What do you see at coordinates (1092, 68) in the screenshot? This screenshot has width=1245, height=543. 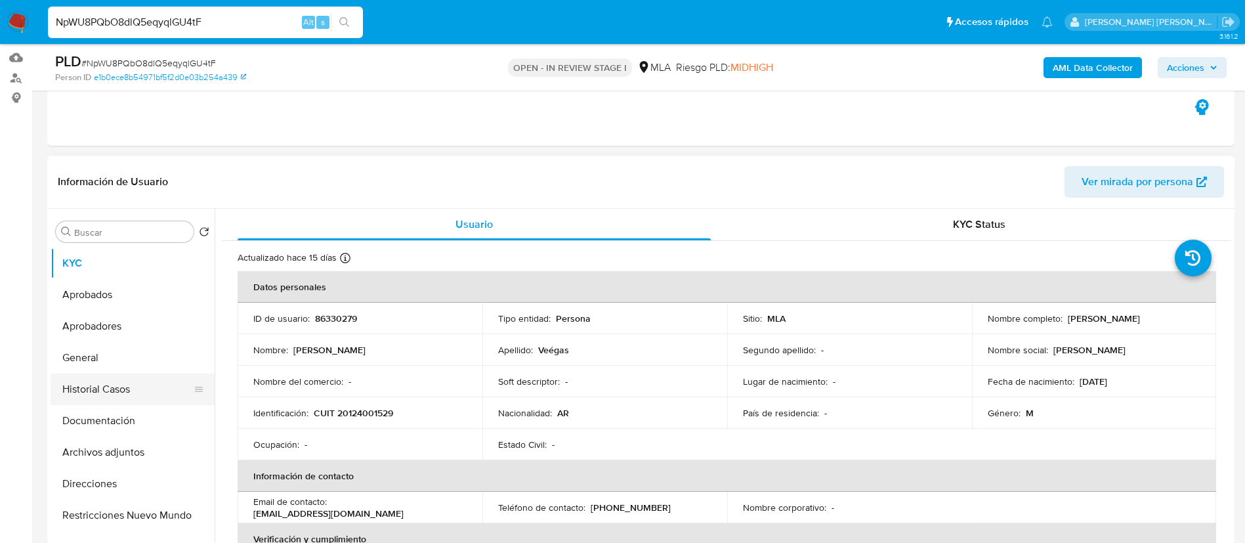 I see `button: AML Data Collector` at bounding box center [1092, 68].